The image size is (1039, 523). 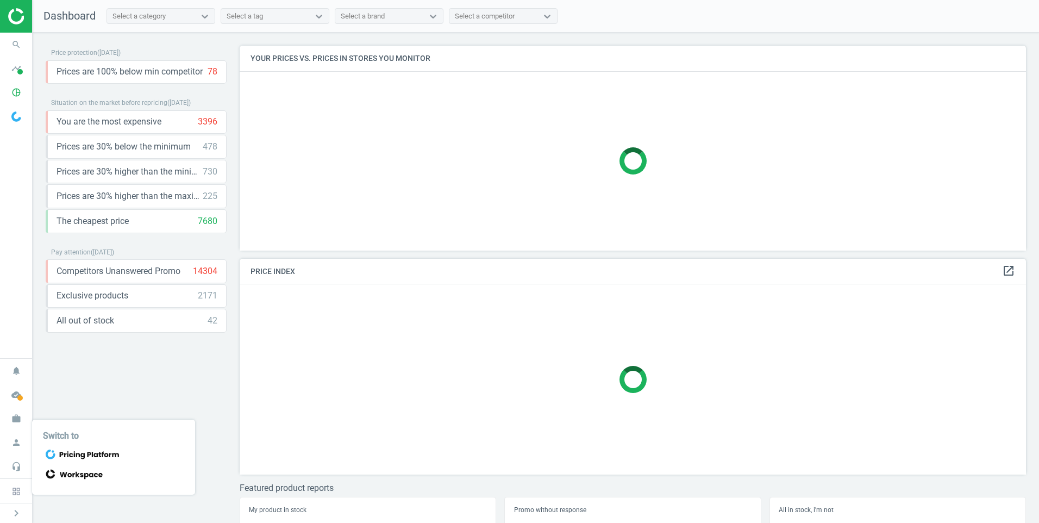 I want to click on i: open_in_new, so click(x=1009, y=271).